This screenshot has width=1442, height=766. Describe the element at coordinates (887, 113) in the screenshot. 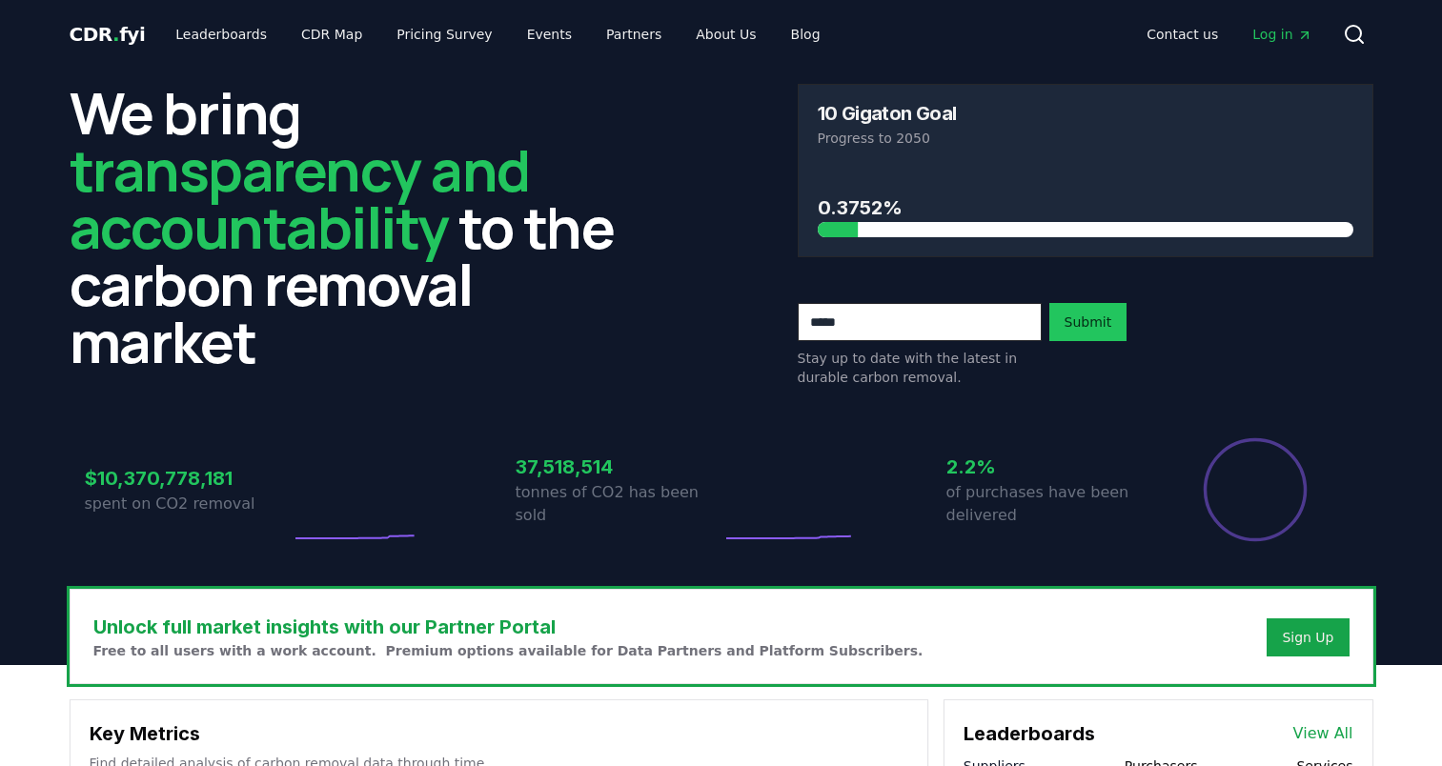

I see `h3: 10 Gigaton Goal` at that location.